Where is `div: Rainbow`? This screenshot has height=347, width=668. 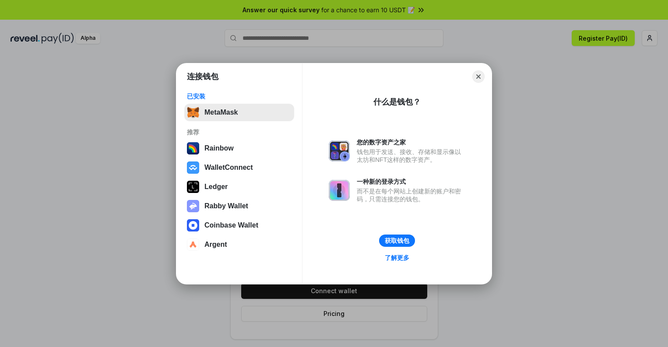 div: Rainbow is located at coordinates (219, 148).